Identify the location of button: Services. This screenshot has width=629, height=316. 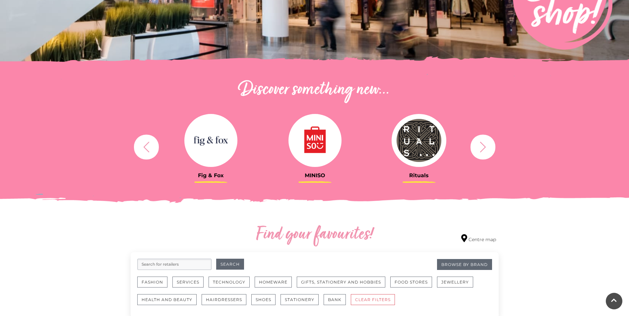
(188, 282).